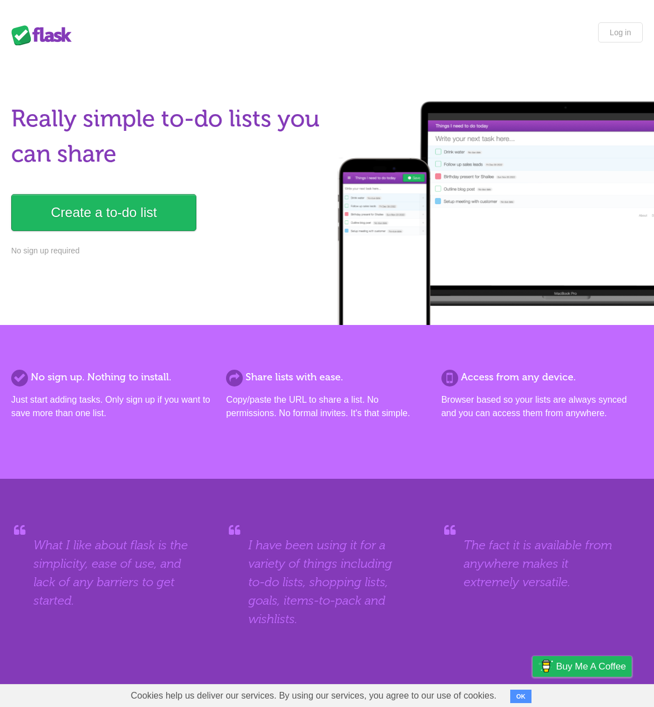 The width and height of the screenshot is (654, 707). Describe the element at coordinates (620, 32) in the screenshot. I see `a: Log in` at that location.